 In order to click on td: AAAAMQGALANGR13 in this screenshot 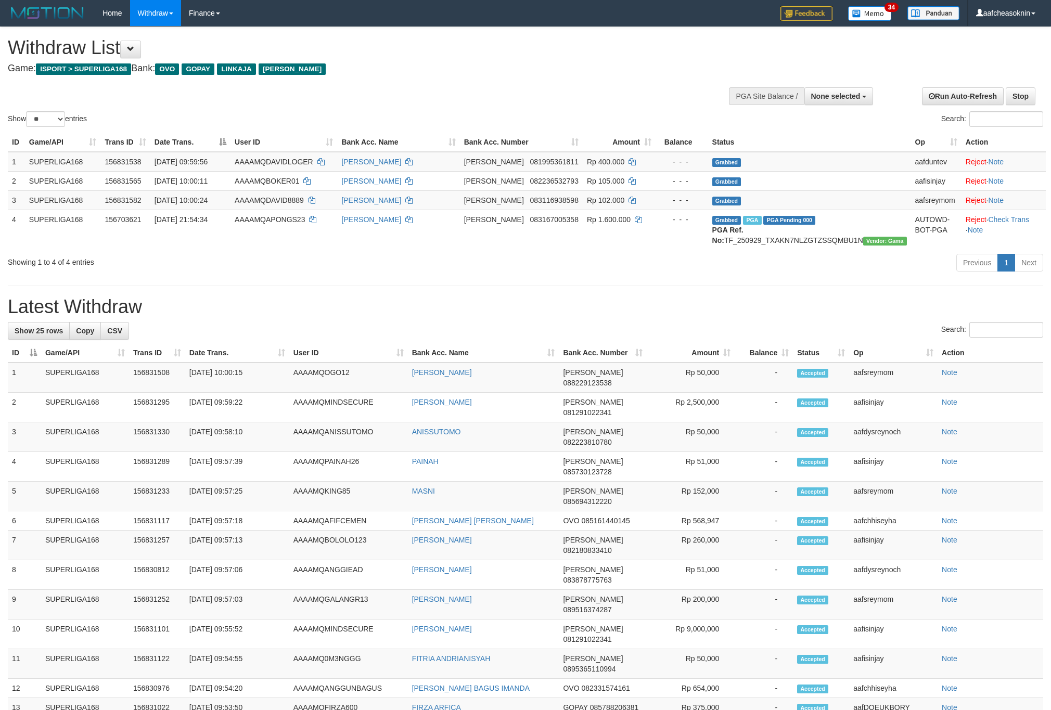, I will do `click(348, 604)`.